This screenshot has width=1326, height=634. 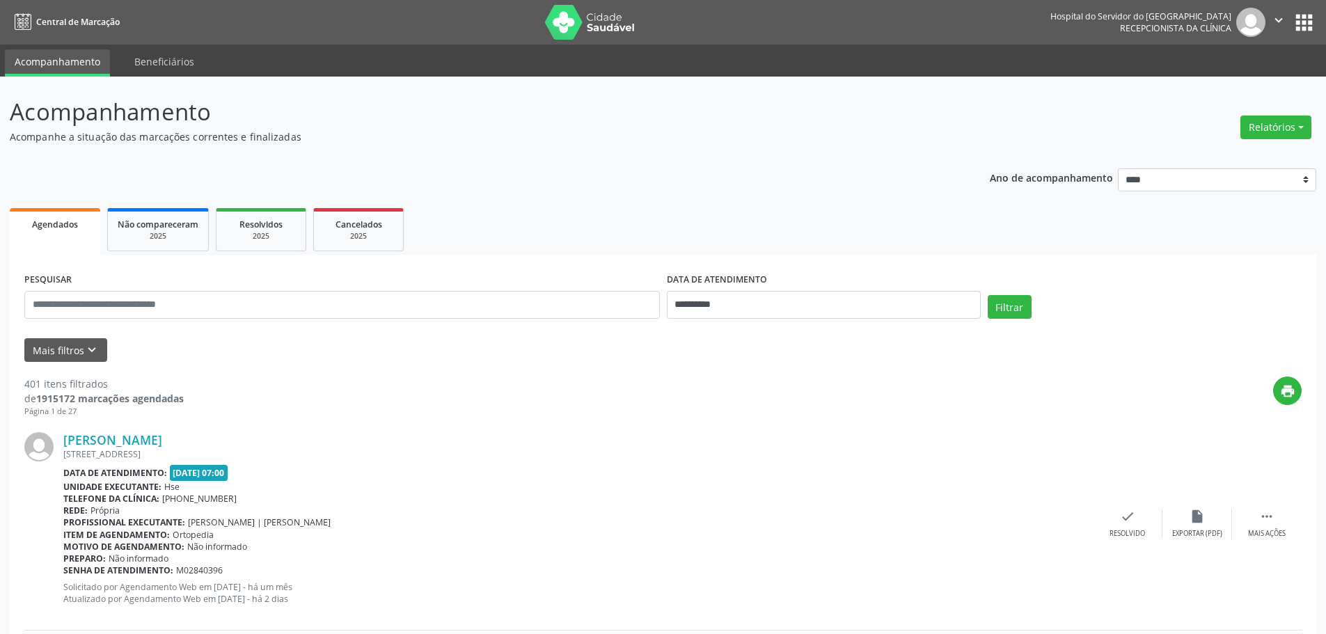 I want to click on label: DATA DE ATENDIMENTO, so click(x=717, y=280).